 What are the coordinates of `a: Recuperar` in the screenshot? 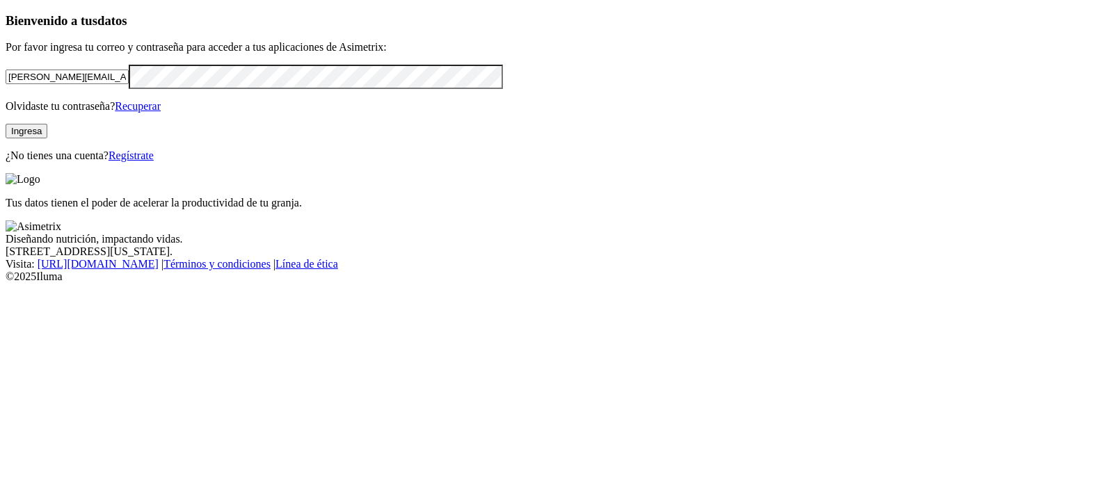 It's located at (138, 106).